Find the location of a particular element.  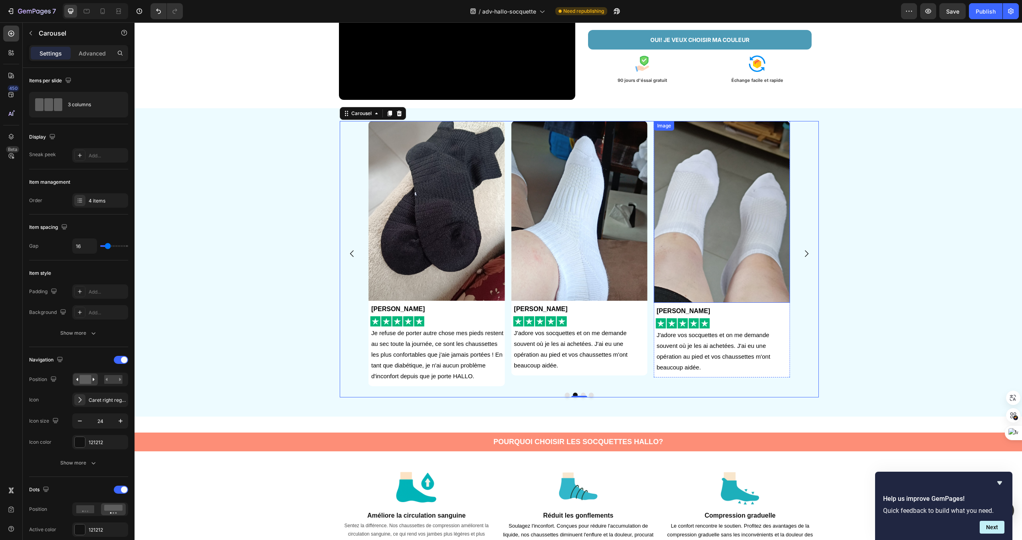

button: <p>OUI! JE VEUX CHOISIR MA COULEUR</p> is located at coordinates (565, 17).